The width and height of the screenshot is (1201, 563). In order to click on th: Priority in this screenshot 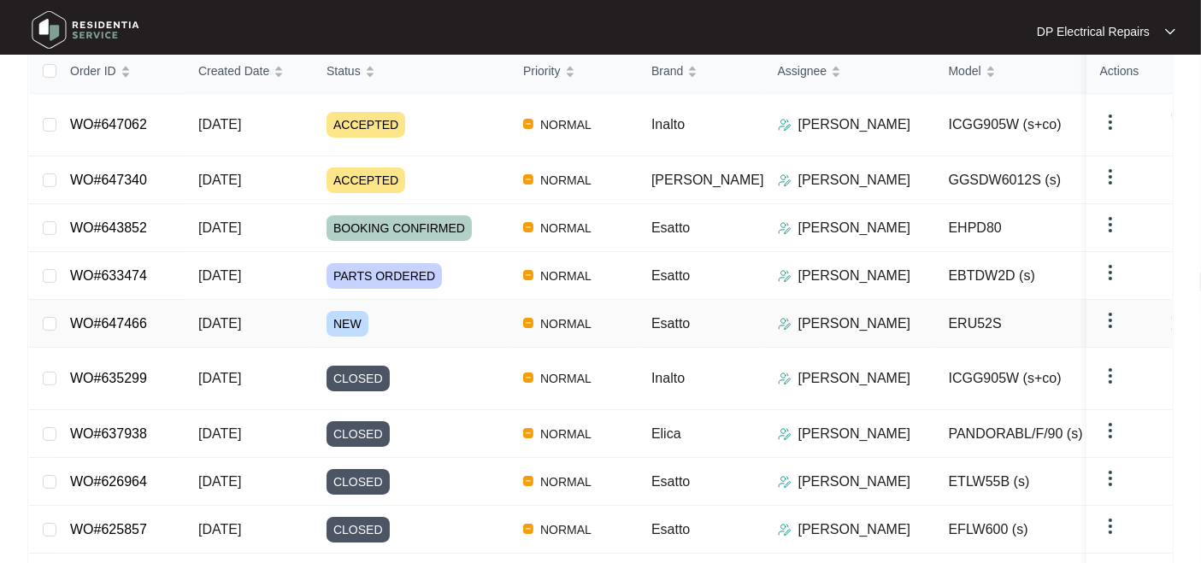, I will do `click(574, 71)`.